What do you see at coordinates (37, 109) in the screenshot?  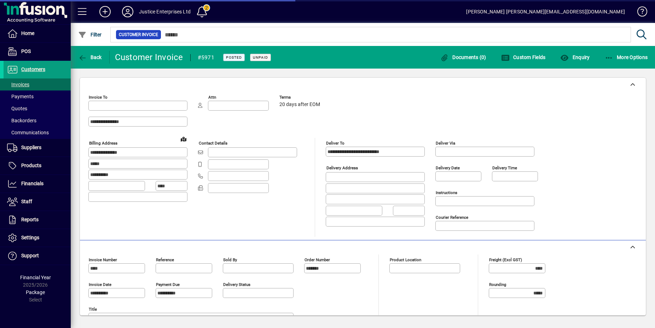 I see `a: Quotes` at bounding box center [37, 109].